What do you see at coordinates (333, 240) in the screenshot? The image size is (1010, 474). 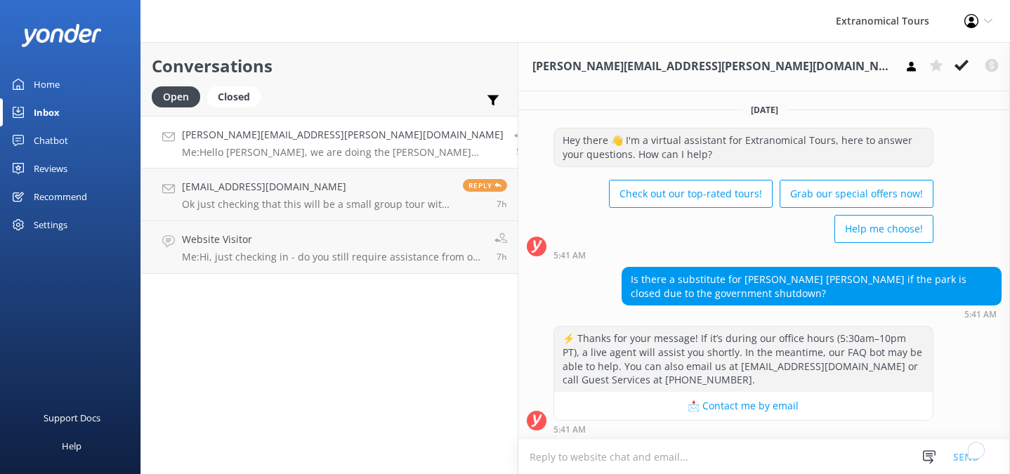 I see `h4: Website Visitor` at bounding box center [333, 240].